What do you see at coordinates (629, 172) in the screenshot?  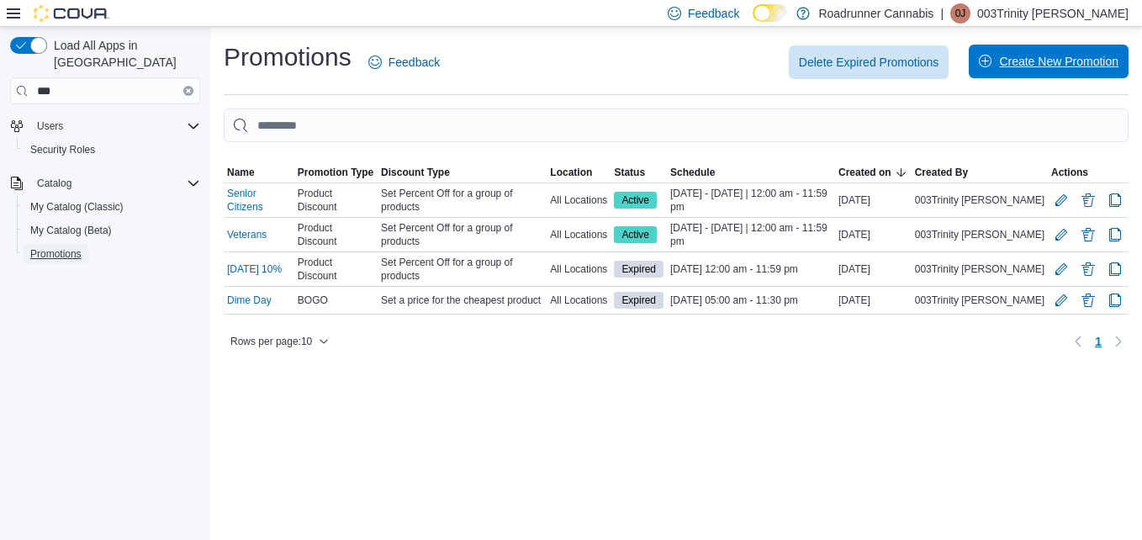 I see `span: Status` at bounding box center [629, 172].